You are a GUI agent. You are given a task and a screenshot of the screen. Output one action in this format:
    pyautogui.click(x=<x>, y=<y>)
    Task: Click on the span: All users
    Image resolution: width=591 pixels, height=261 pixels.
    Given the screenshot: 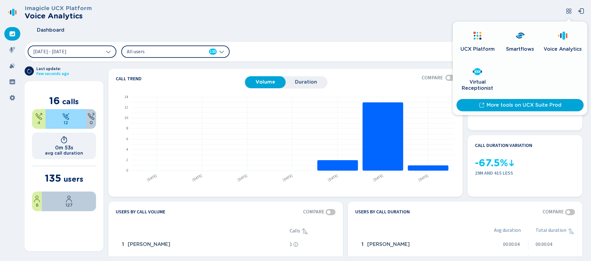 What is the action you would take?
    pyautogui.click(x=162, y=52)
    